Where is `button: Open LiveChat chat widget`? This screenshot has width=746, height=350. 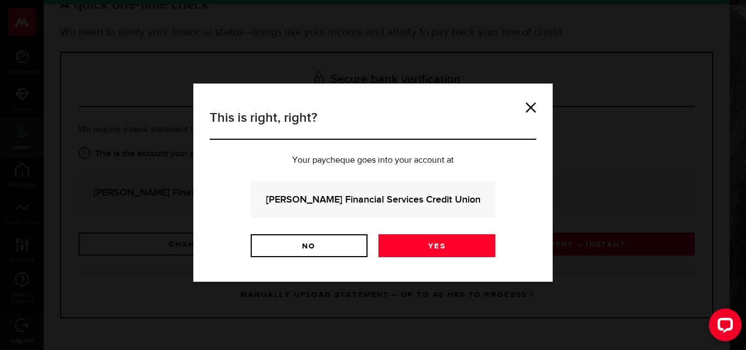
button: Open LiveChat chat widget is located at coordinates (25, 21).